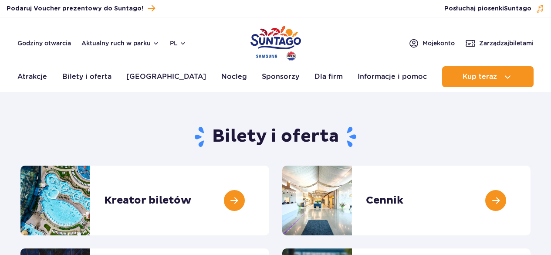 Image resolution: width=551 pixels, height=255 pixels. What do you see at coordinates (438, 43) in the screenshot?
I see `span: Moje konto` at bounding box center [438, 43].